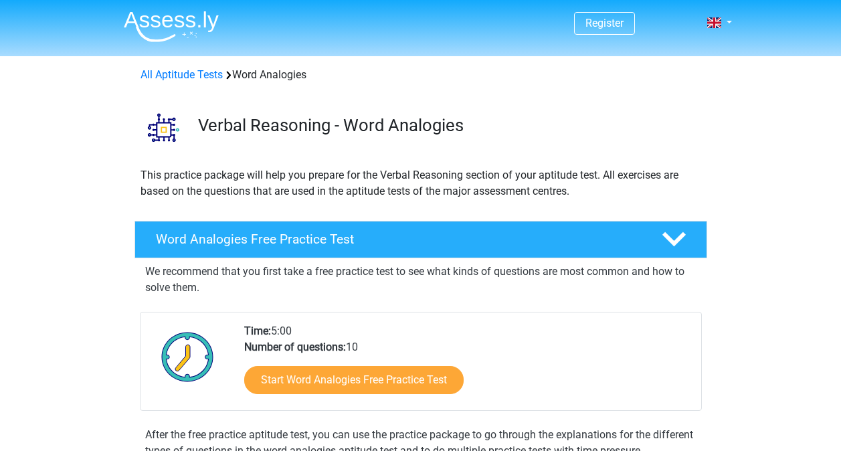  Describe the element at coordinates (421, 75) in the screenshot. I see `div: Word Analogies` at that location.